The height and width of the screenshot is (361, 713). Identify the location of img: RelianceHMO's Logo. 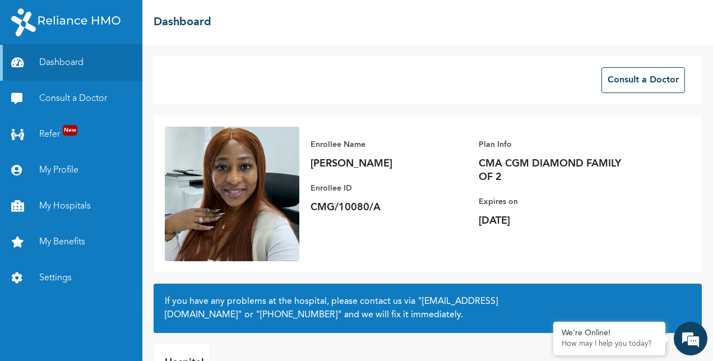
(66, 22).